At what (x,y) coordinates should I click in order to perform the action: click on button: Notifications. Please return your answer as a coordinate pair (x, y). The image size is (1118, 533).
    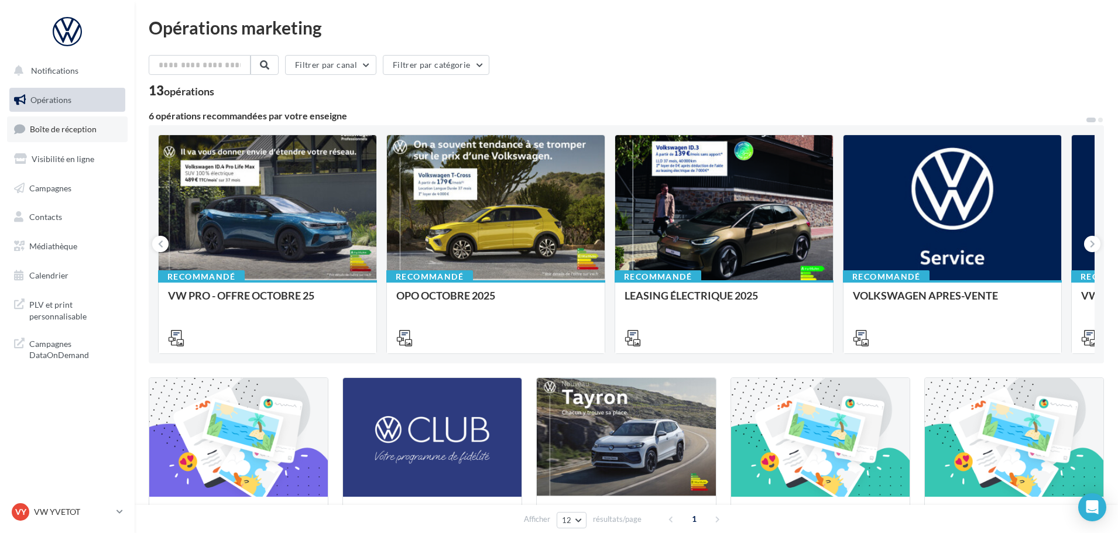
    Looking at the image, I should click on (65, 71).